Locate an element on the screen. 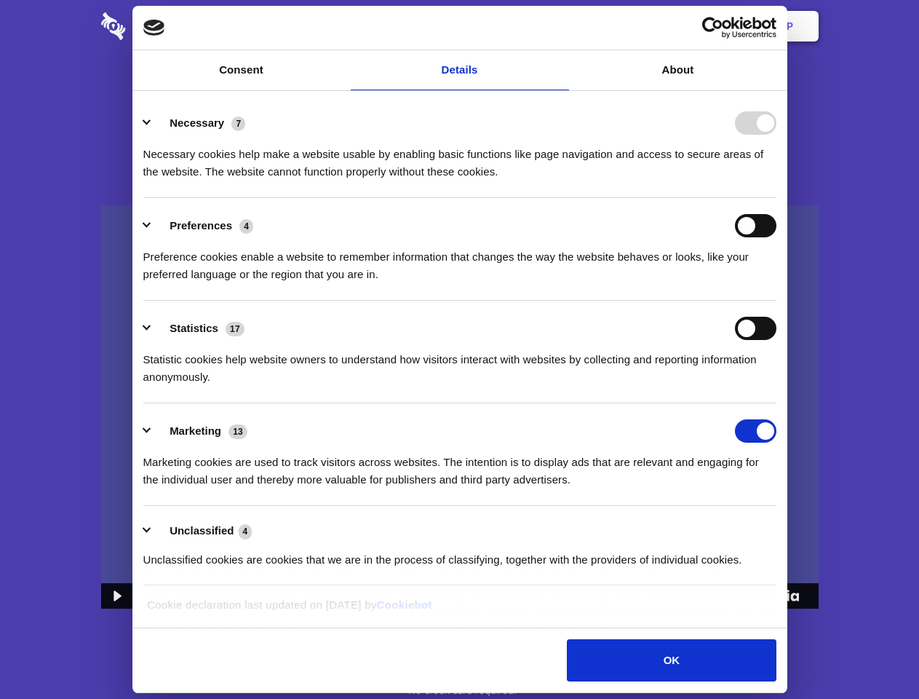  span: 13 is located at coordinates (238, 432).